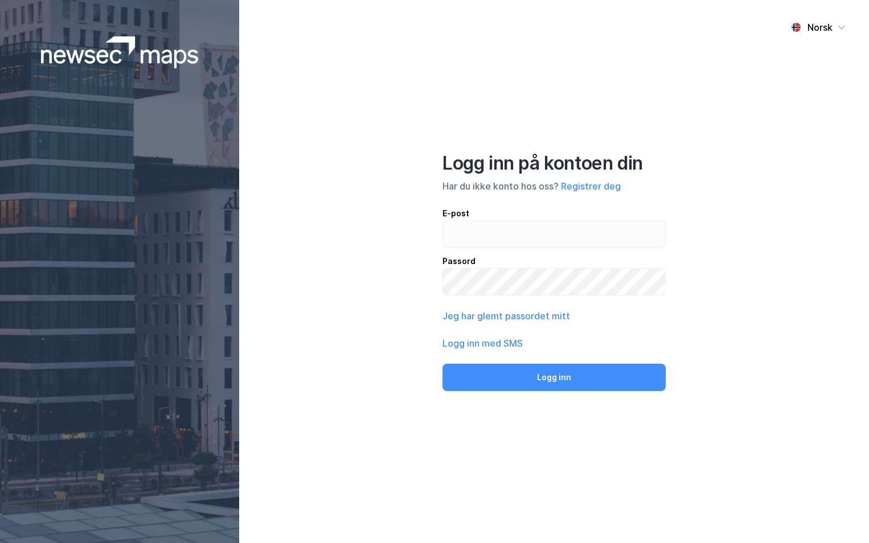 This screenshot has width=869, height=543. I want to click on button: Registrer deg, so click(590, 186).